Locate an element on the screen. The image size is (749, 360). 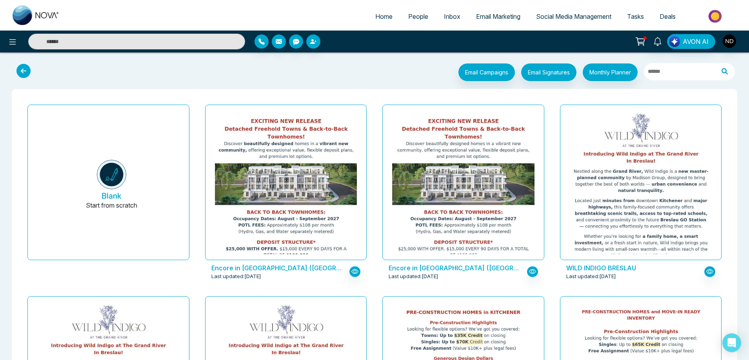
span: Home is located at coordinates (384, 16).